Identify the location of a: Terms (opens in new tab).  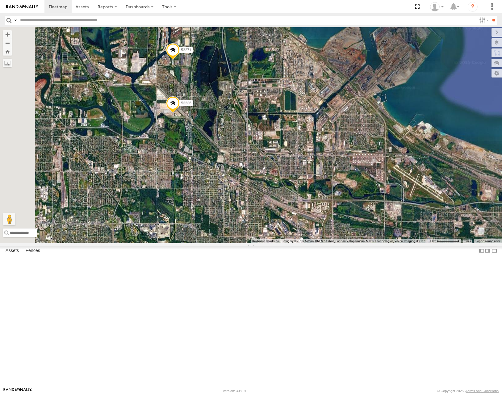
(467, 241).